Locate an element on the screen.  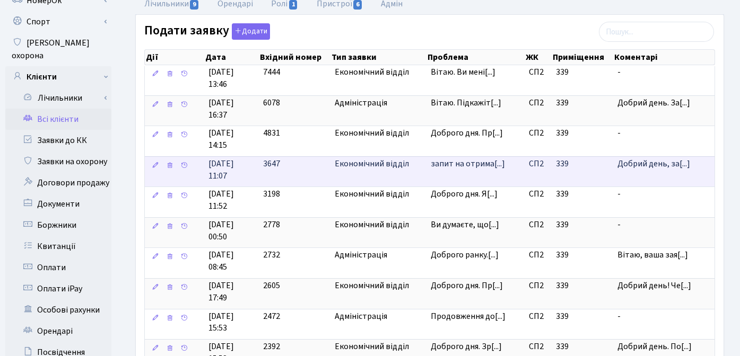
span: 2472 is located at coordinates (272, 317).